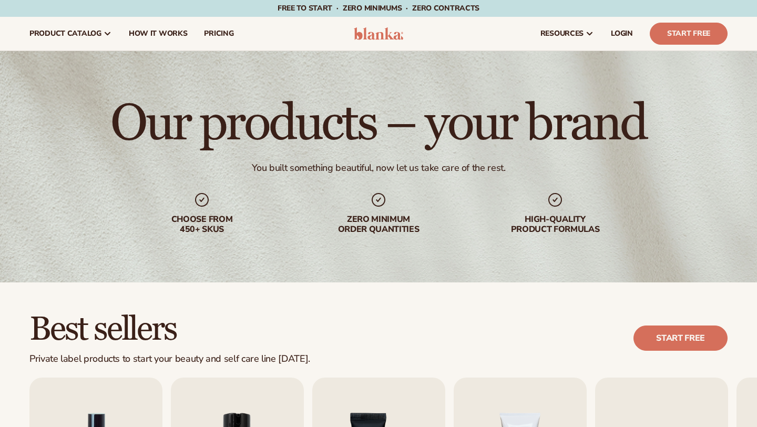  Describe the element at coordinates (378, 8) in the screenshot. I see `span: Free to start · ZERO minimums · ZERO contracts` at that location.